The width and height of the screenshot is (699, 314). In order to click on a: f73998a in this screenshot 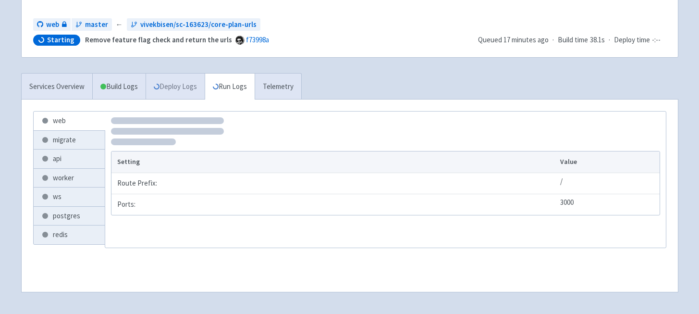, I will do `click(257, 39)`.